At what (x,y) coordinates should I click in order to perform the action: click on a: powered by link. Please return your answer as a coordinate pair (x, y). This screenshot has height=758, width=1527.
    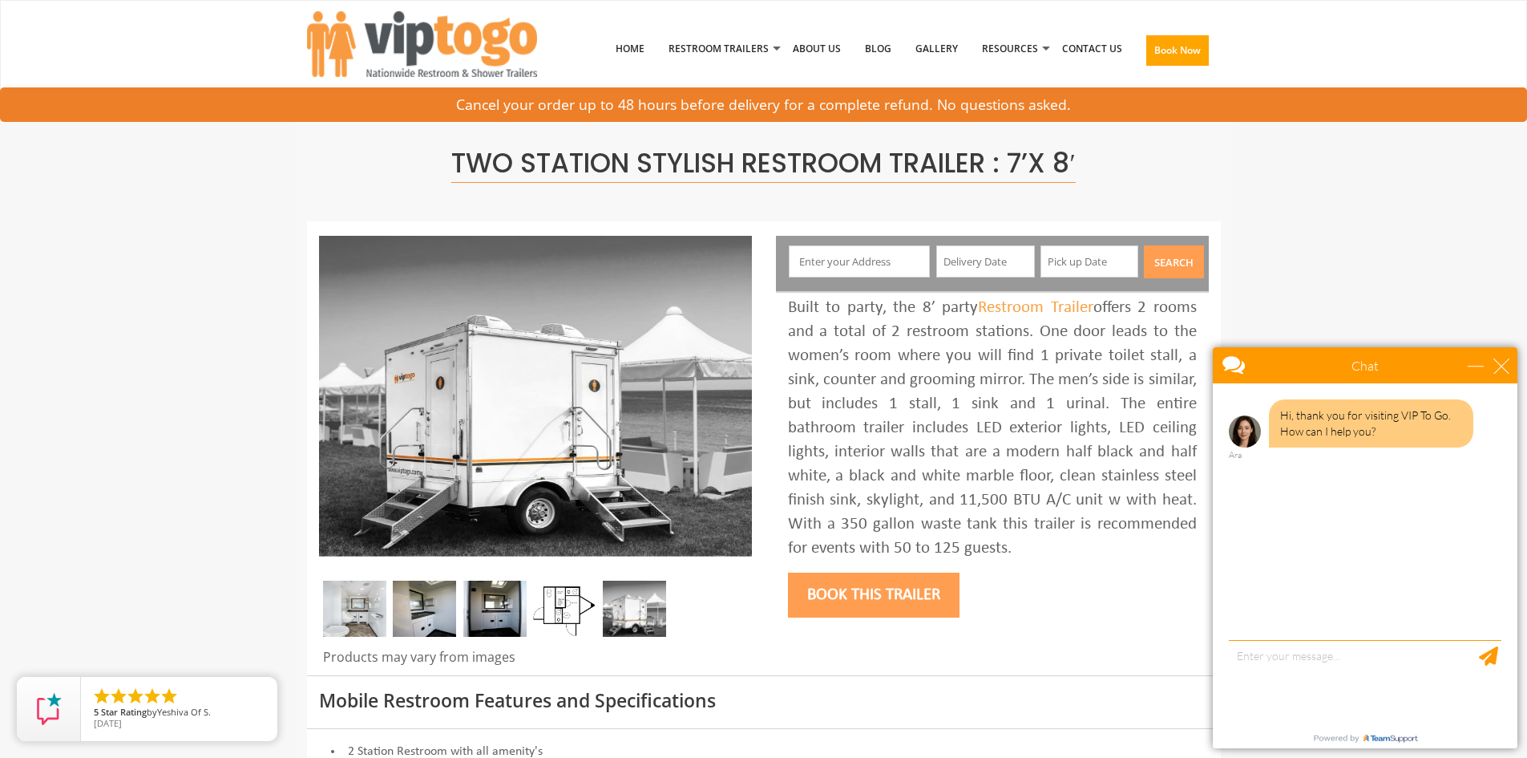
    Looking at the image, I should click on (162, 400).